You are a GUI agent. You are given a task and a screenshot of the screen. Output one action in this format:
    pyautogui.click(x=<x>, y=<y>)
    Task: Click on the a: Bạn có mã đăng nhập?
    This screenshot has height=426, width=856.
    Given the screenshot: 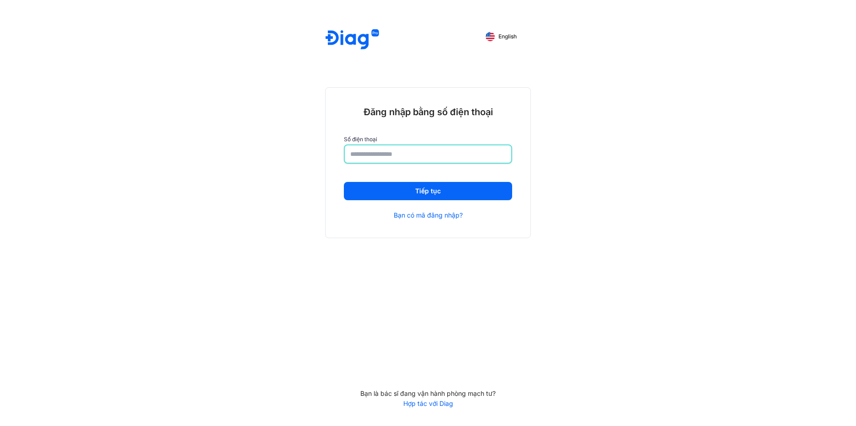 What is the action you would take?
    pyautogui.click(x=428, y=215)
    